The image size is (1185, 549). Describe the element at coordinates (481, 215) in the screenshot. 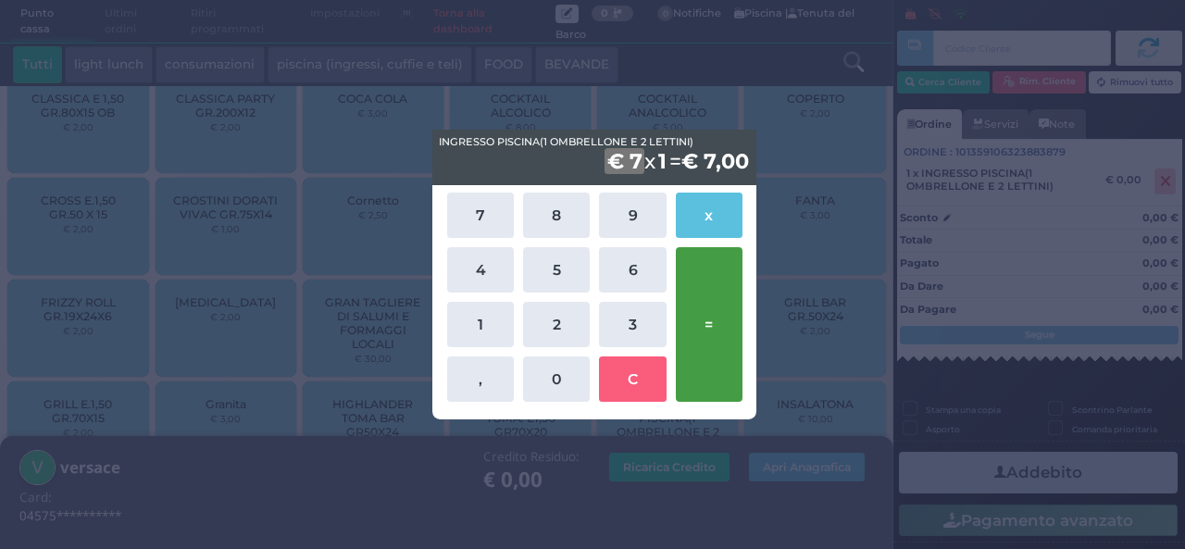

I see `button: 7` at that location.